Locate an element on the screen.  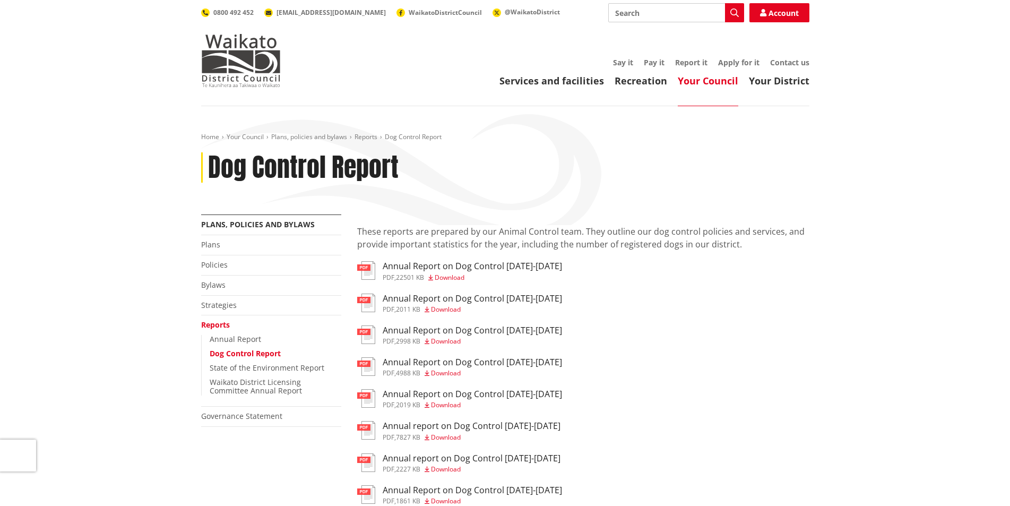
a: Policies is located at coordinates (214, 264).